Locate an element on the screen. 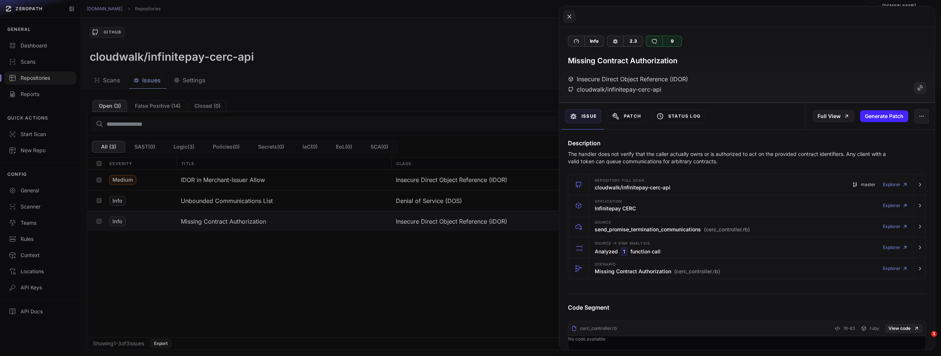  h3: send_promise_termination_communications is located at coordinates (673, 229).